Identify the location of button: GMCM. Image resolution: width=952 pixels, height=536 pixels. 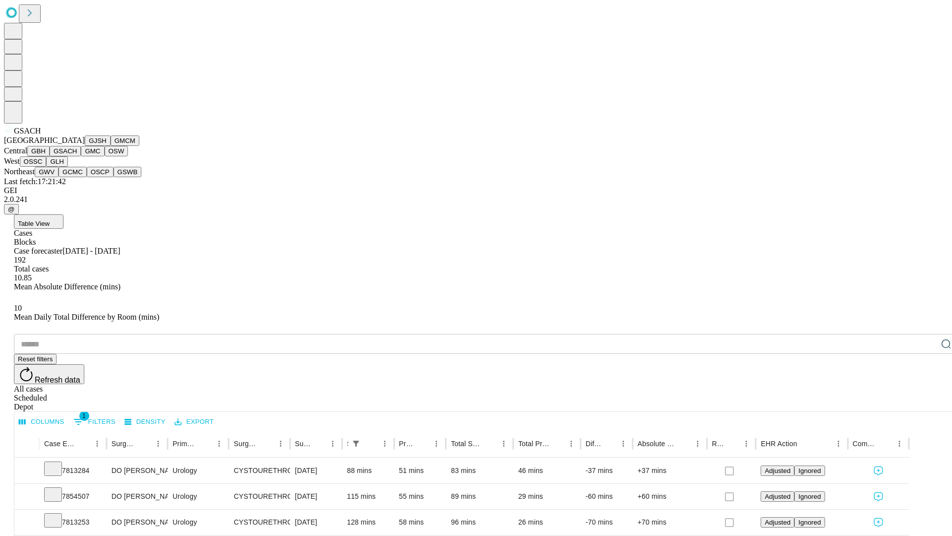
(125, 140).